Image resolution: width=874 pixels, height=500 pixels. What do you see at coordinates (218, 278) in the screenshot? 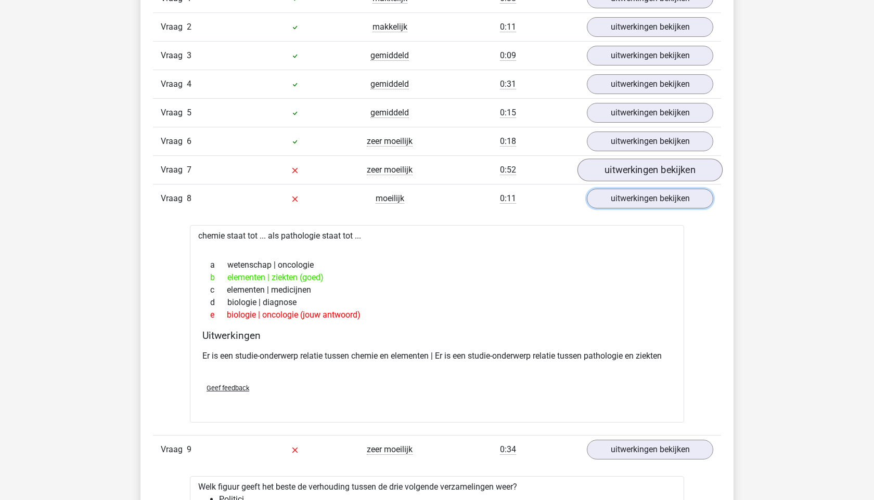
I see `span: b` at bounding box center [218, 278].